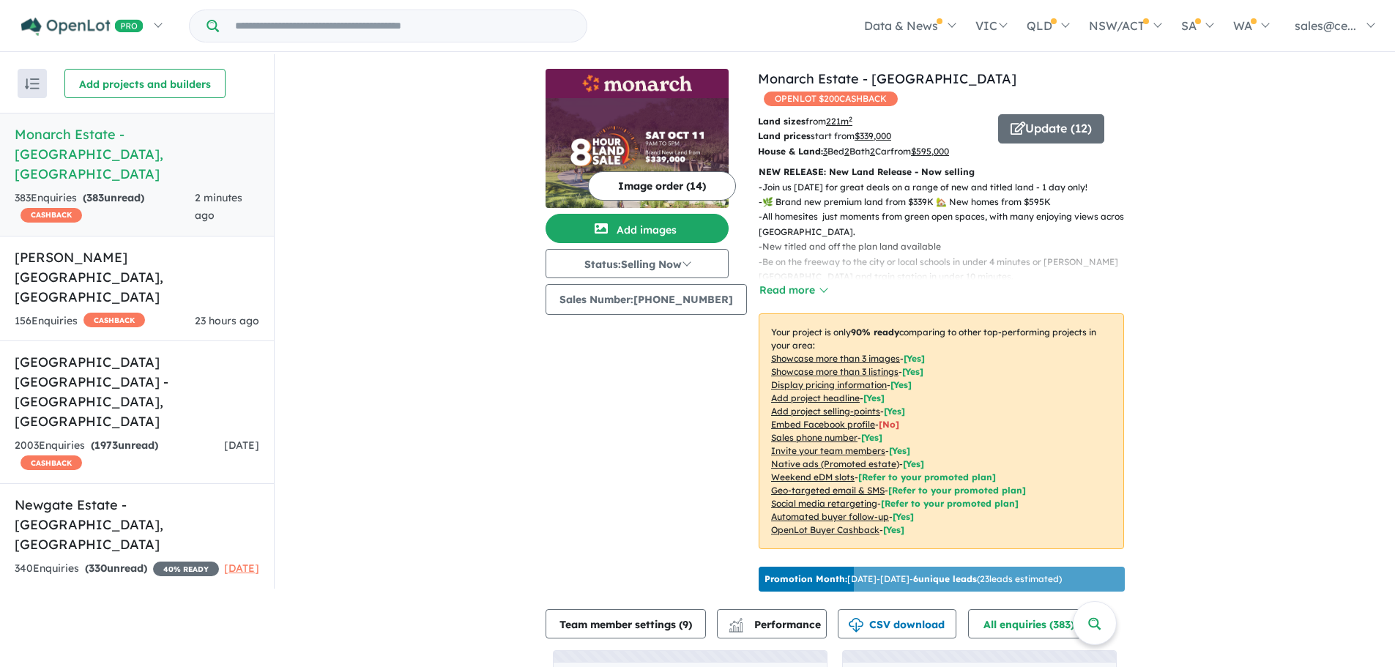  Describe the element at coordinates (825, 151) in the screenshot. I see `u: 3` at that location.